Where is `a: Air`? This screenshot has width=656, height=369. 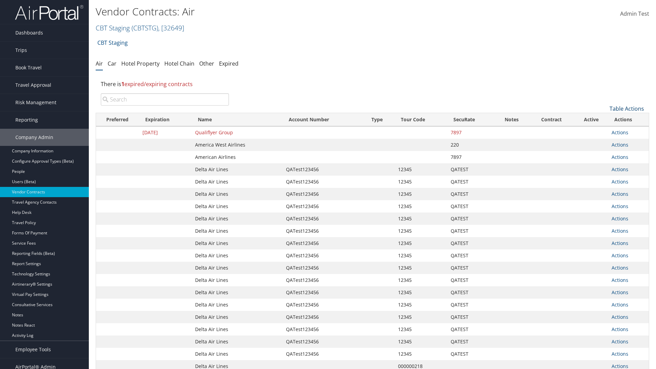 a: Air is located at coordinates (99, 64).